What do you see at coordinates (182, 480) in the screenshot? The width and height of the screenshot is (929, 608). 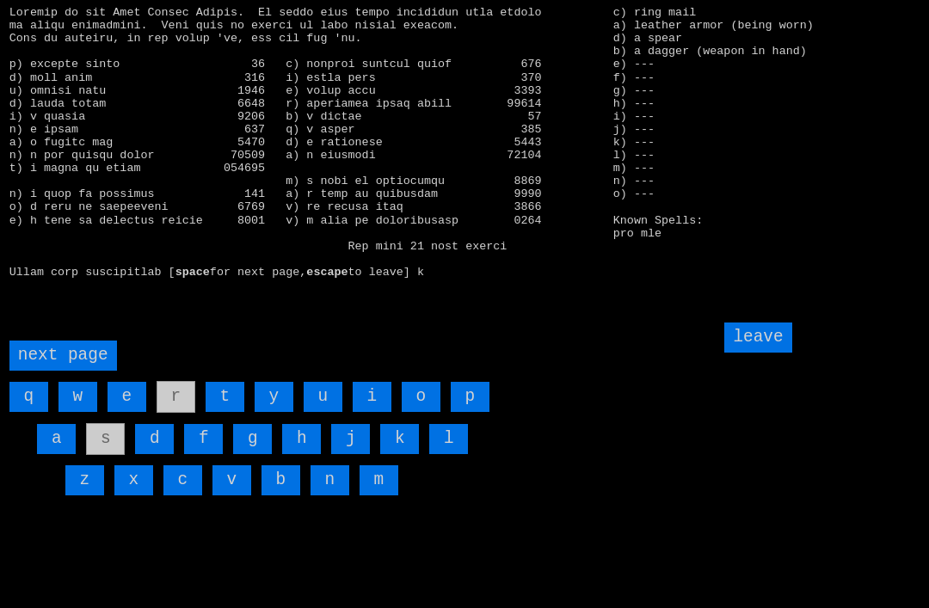 I see `input: c` at bounding box center [182, 480].